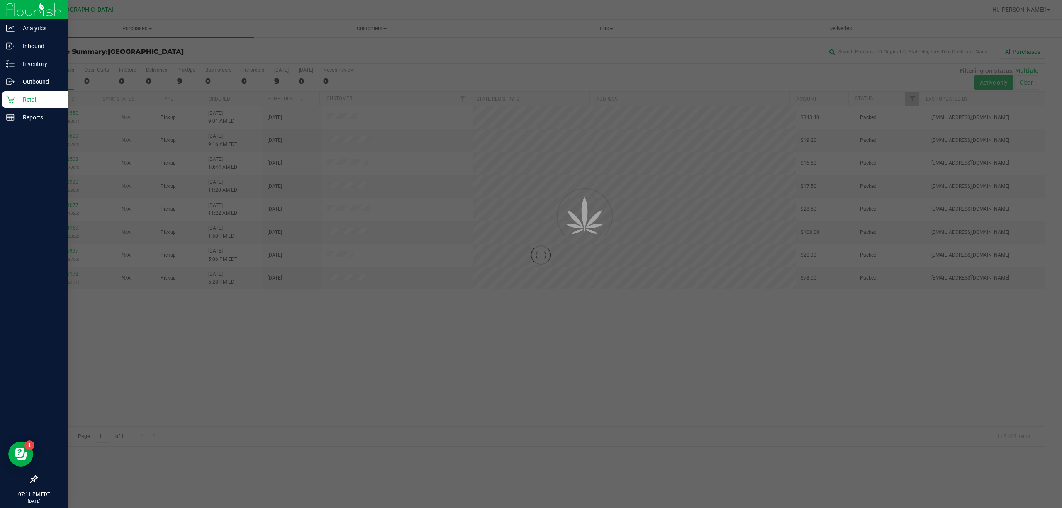 The image size is (1062, 508). What do you see at coordinates (10, 46) in the screenshot?
I see `inline-svg: Inbound` at bounding box center [10, 46].